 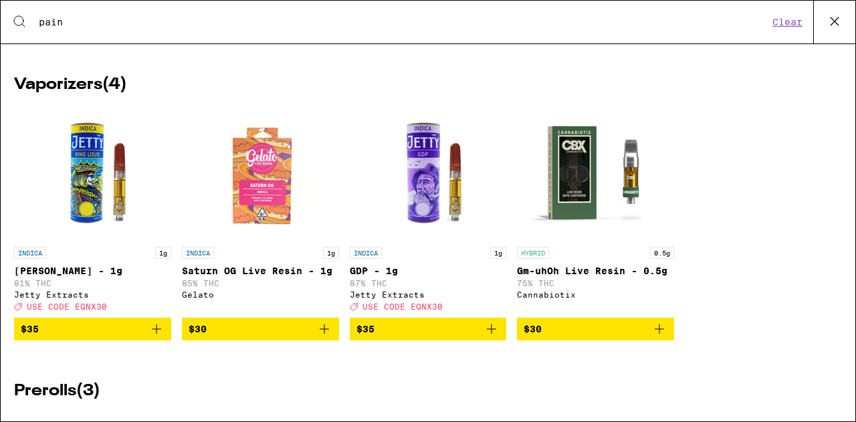 I want to click on p: GDP - 1g, so click(x=428, y=271).